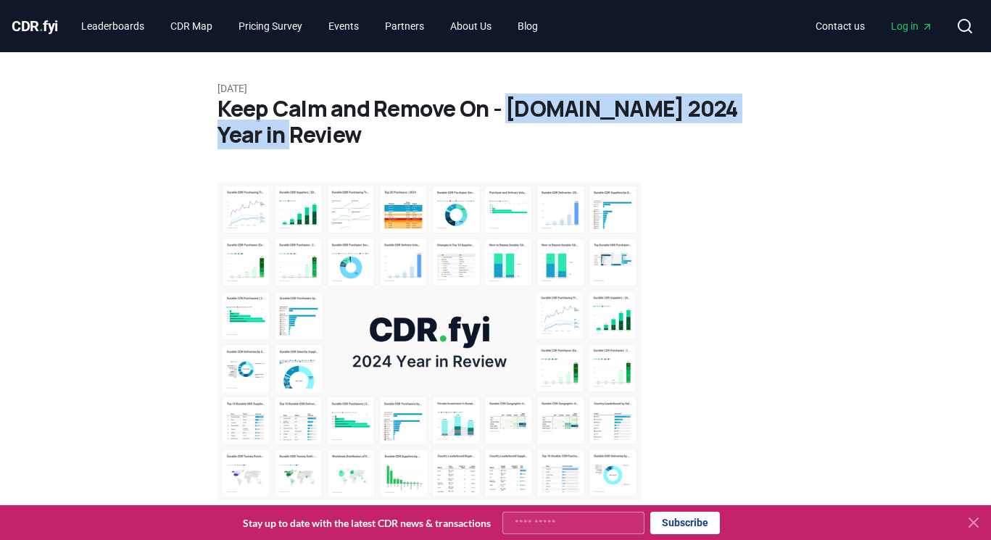  Describe the element at coordinates (912, 26) in the screenshot. I see `a: Log in` at that location.